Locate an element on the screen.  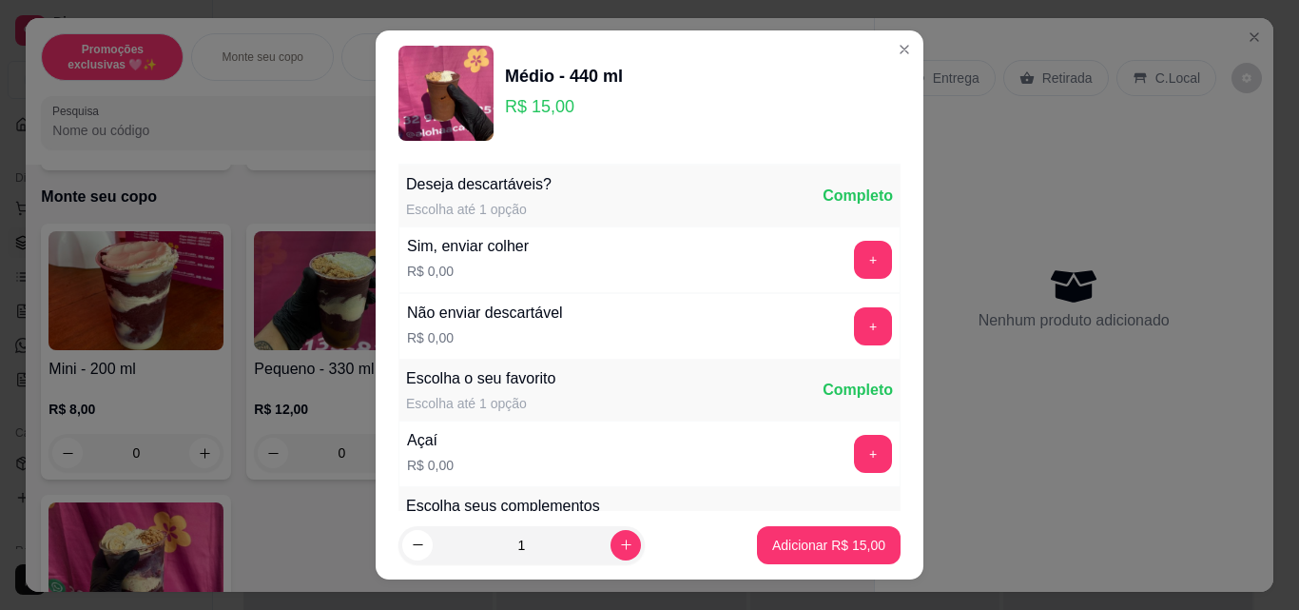
img: product-image is located at coordinates (446, 93).